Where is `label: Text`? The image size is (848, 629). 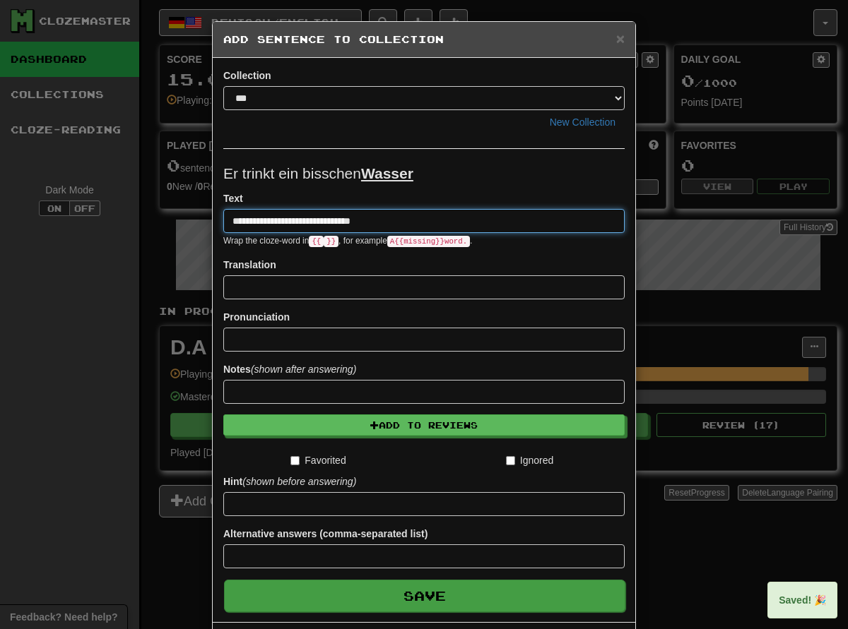
label: Text is located at coordinates (233, 198).